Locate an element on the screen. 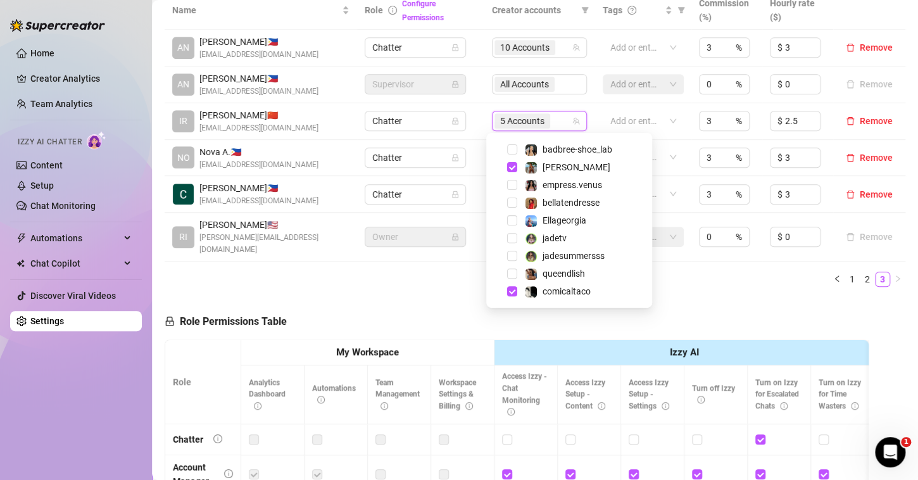 Image resolution: width=918 pixels, height=480 pixels. span: right is located at coordinates (897, 278).